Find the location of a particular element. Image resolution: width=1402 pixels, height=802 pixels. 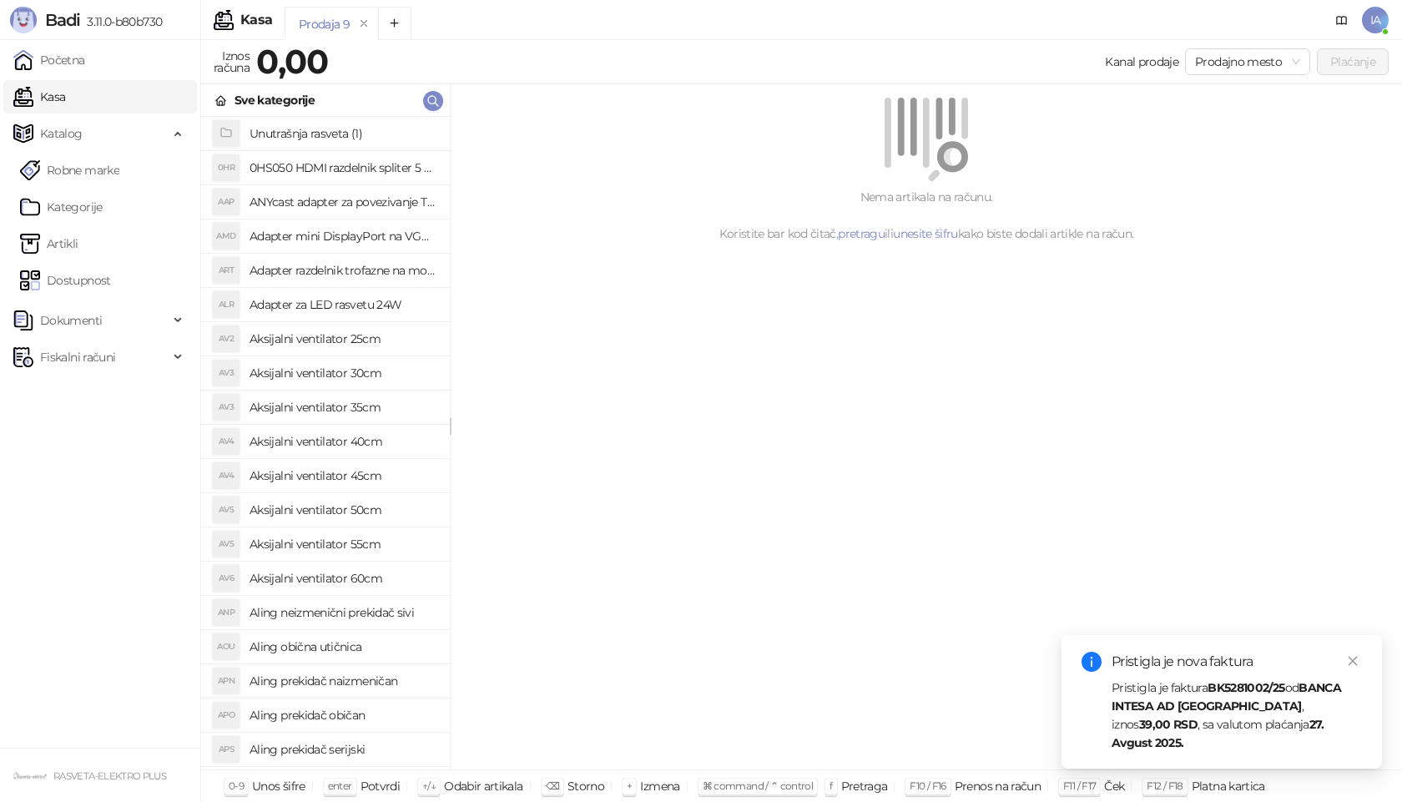

strong: BK5281002/25 is located at coordinates (1246, 688).